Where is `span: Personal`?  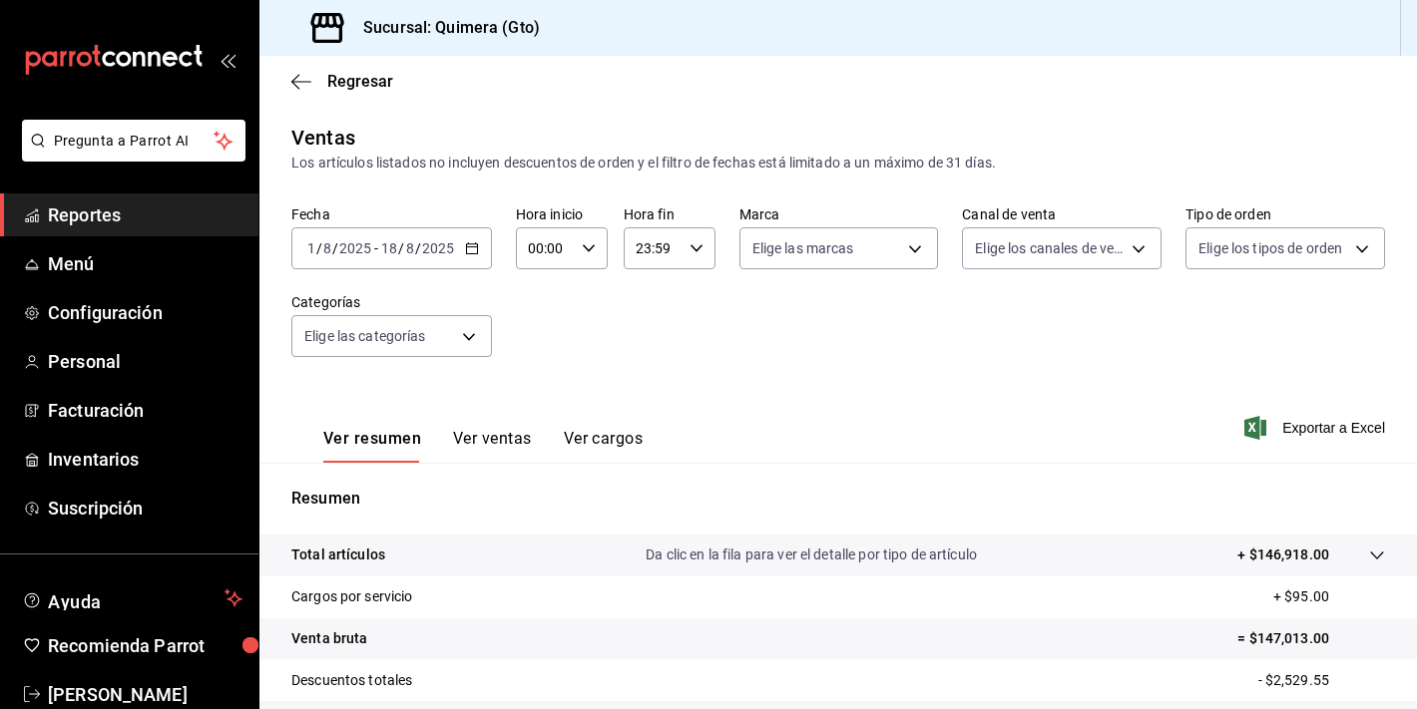 span: Personal is located at coordinates (145, 361).